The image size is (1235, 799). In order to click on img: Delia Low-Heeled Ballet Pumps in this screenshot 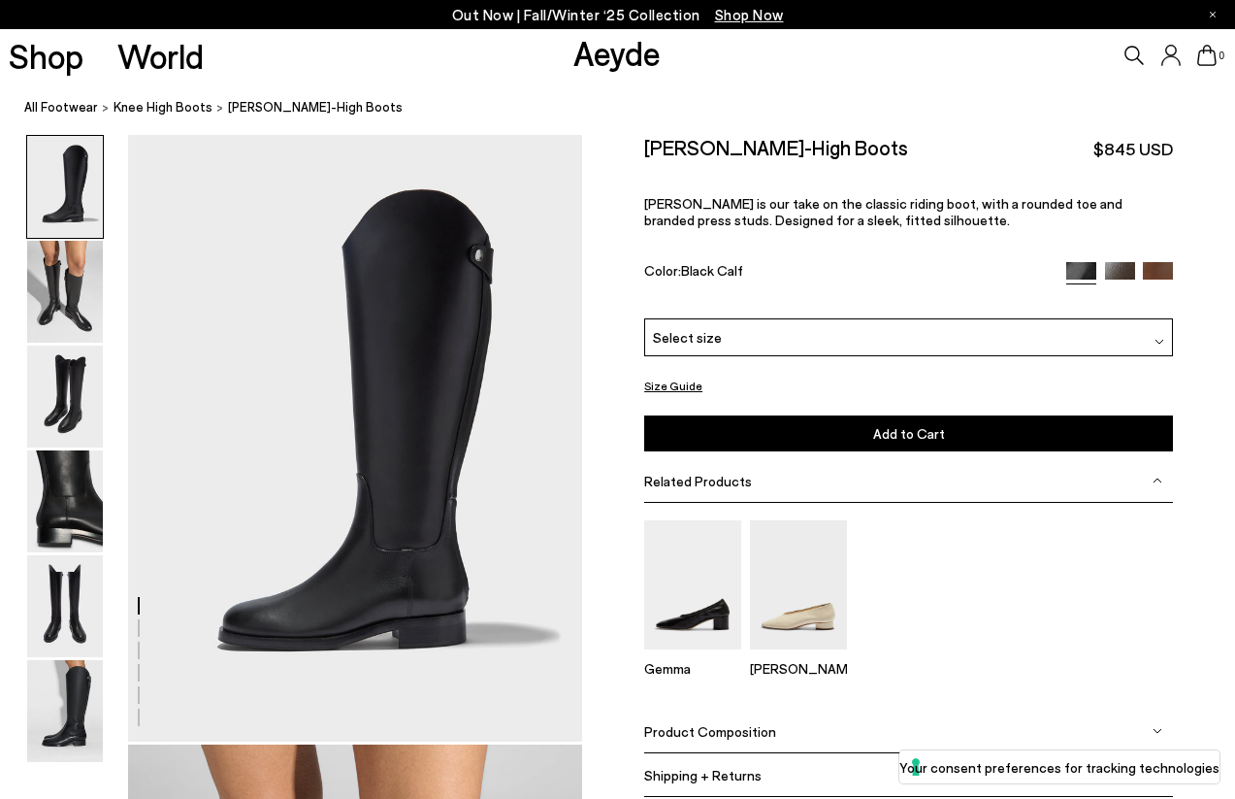, I will do `click(799, 584)`.